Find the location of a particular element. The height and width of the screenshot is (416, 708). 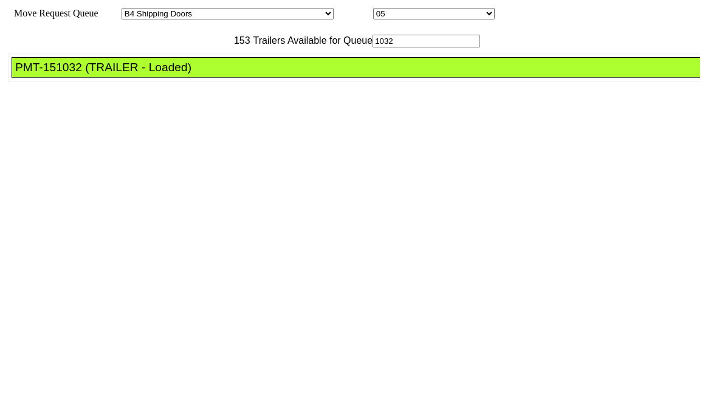

span: Location is located at coordinates (353, 13).